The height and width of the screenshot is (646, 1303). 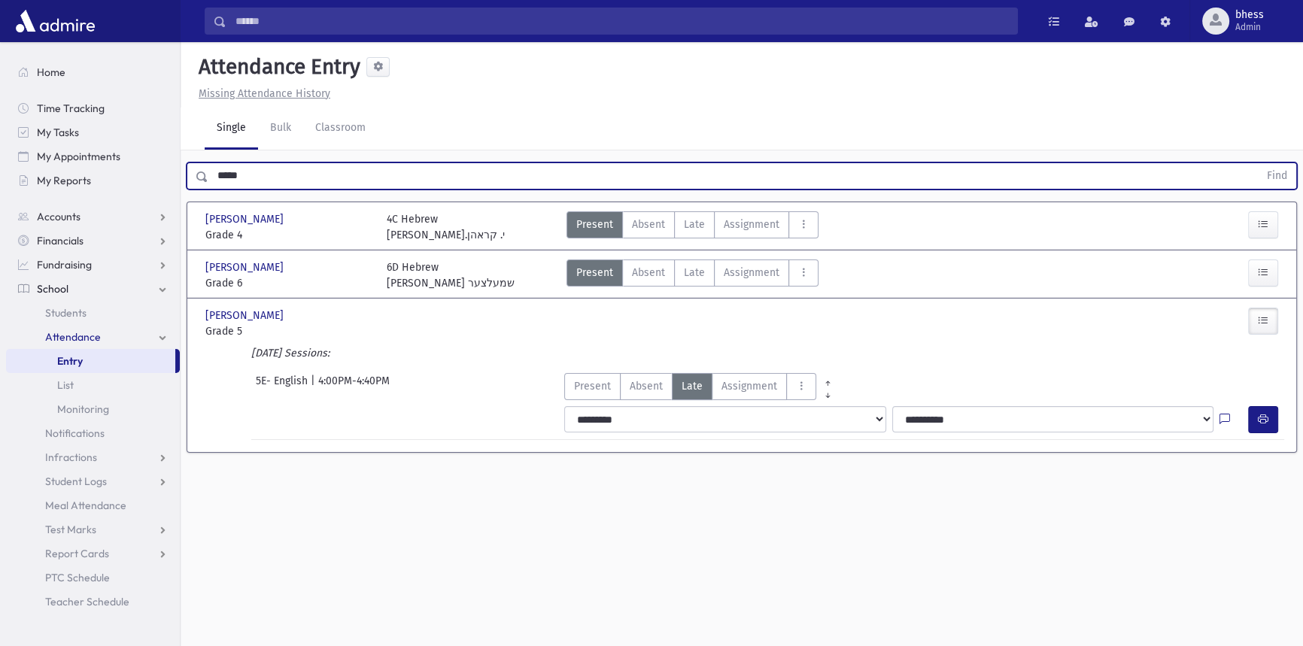 What do you see at coordinates (354, 387) in the screenshot?
I see `span: 4:00PM-4:40PM` at bounding box center [354, 387].